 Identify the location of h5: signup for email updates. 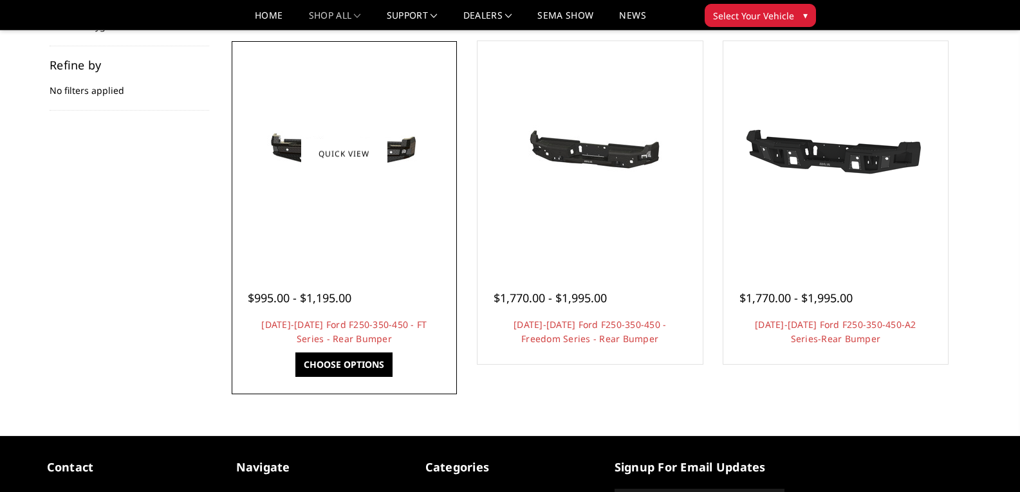
(699, 467).